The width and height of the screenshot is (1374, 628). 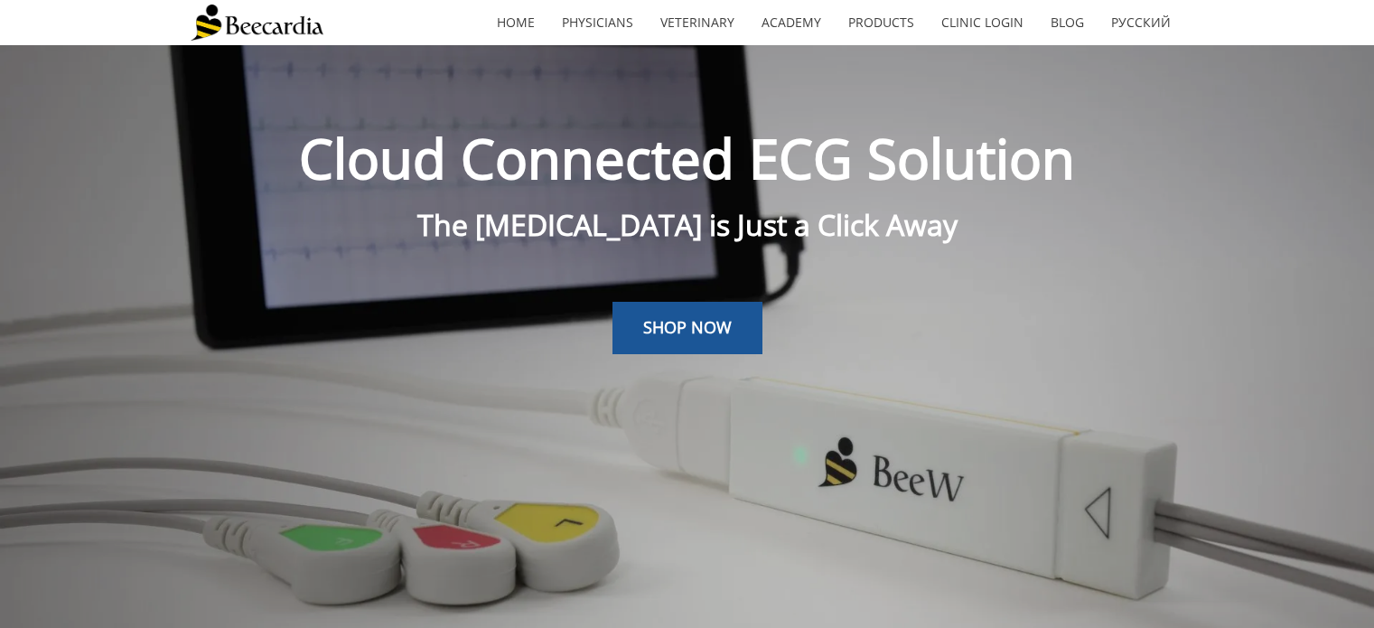 I want to click on a: Clinic Login, so click(x=982, y=23).